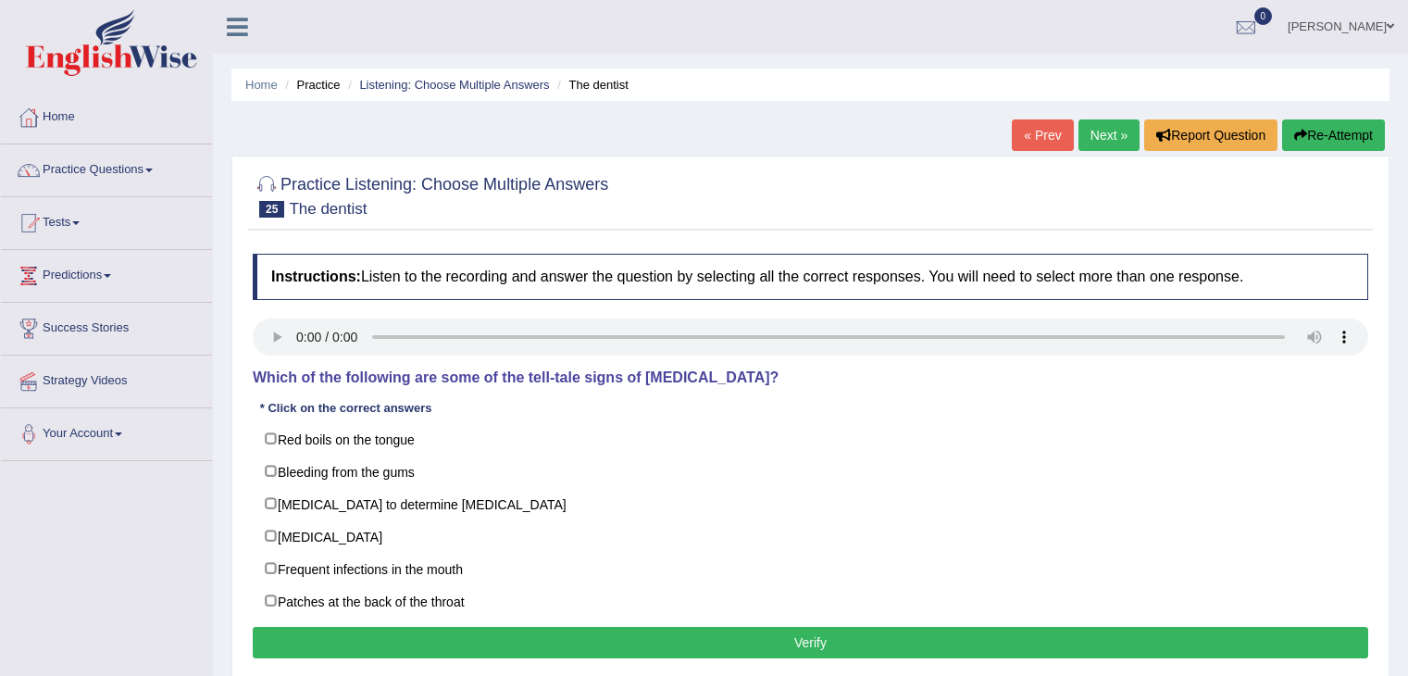 The height and width of the screenshot is (676, 1408). What do you see at coordinates (810, 439) in the screenshot?
I see `label: Red boils on the tongue` at bounding box center [810, 439].